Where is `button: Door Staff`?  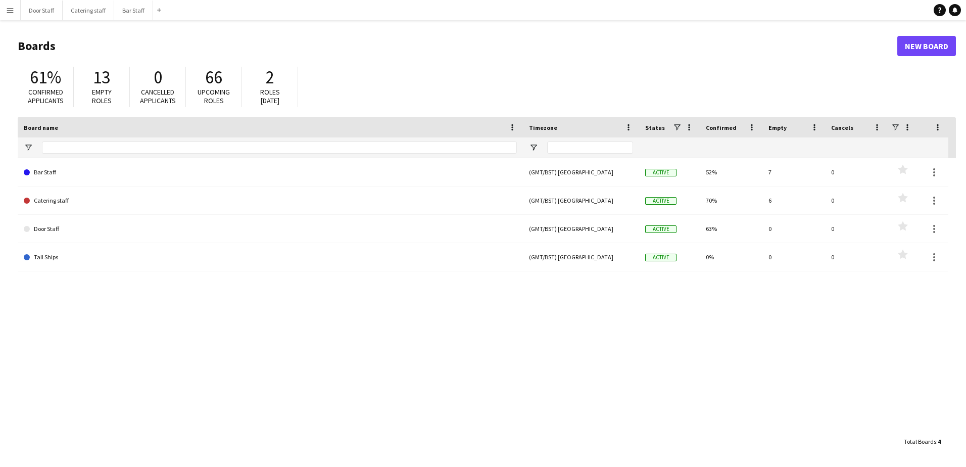
button: Door Staff is located at coordinates (41, 10).